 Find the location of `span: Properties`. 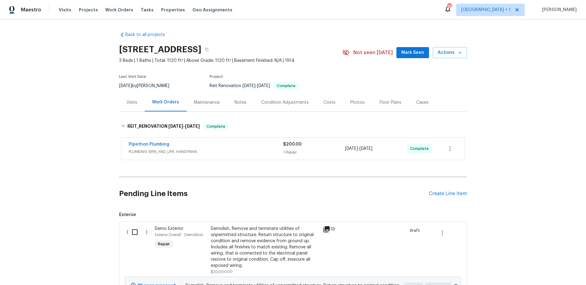

span: Properties is located at coordinates (173, 10).